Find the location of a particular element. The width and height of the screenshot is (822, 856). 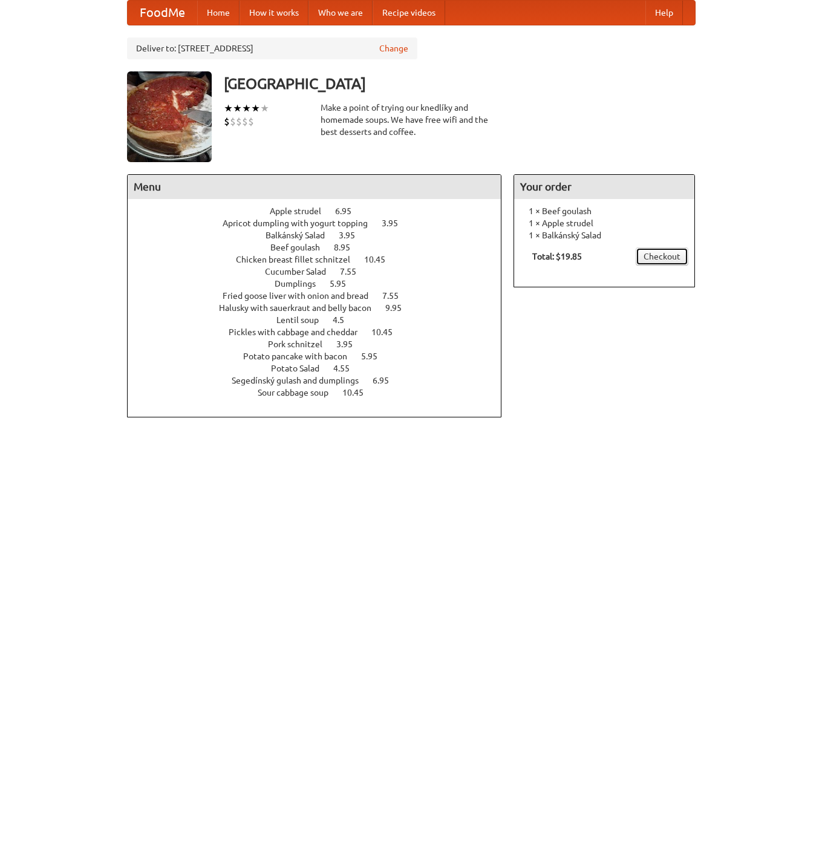

span: 4.55 is located at coordinates (347, 368).